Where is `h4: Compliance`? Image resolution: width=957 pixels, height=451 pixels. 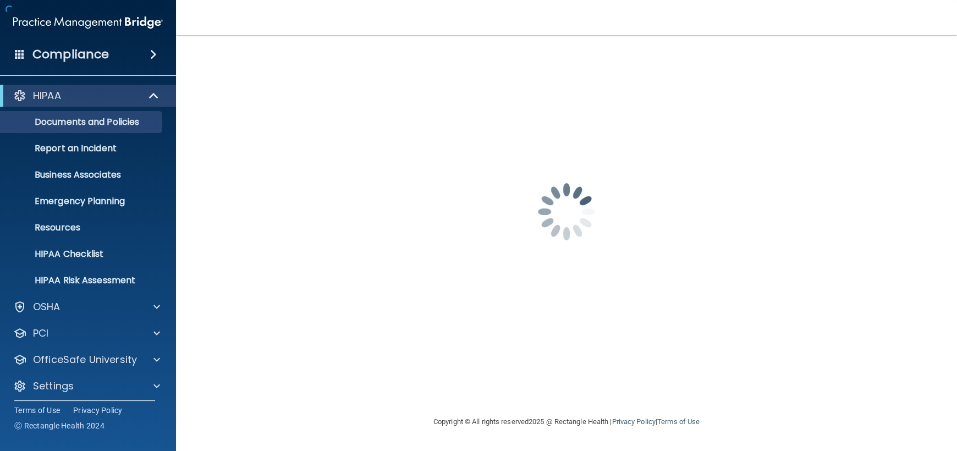 h4: Compliance is located at coordinates (70, 54).